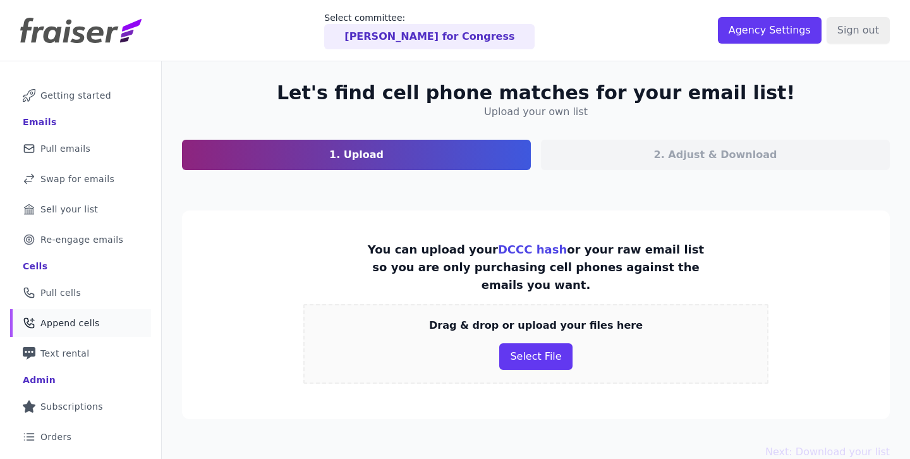 This screenshot has width=910, height=459. Describe the element at coordinates (858, 30) in the screenshot. I see `input: Sign out` at that location.